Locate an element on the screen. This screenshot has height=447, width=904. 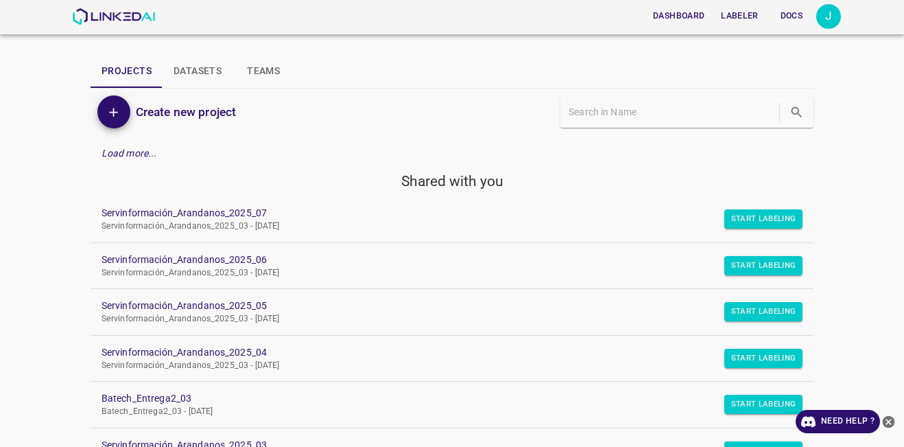
h5: Shared with you is located at coordinates (452, 181).